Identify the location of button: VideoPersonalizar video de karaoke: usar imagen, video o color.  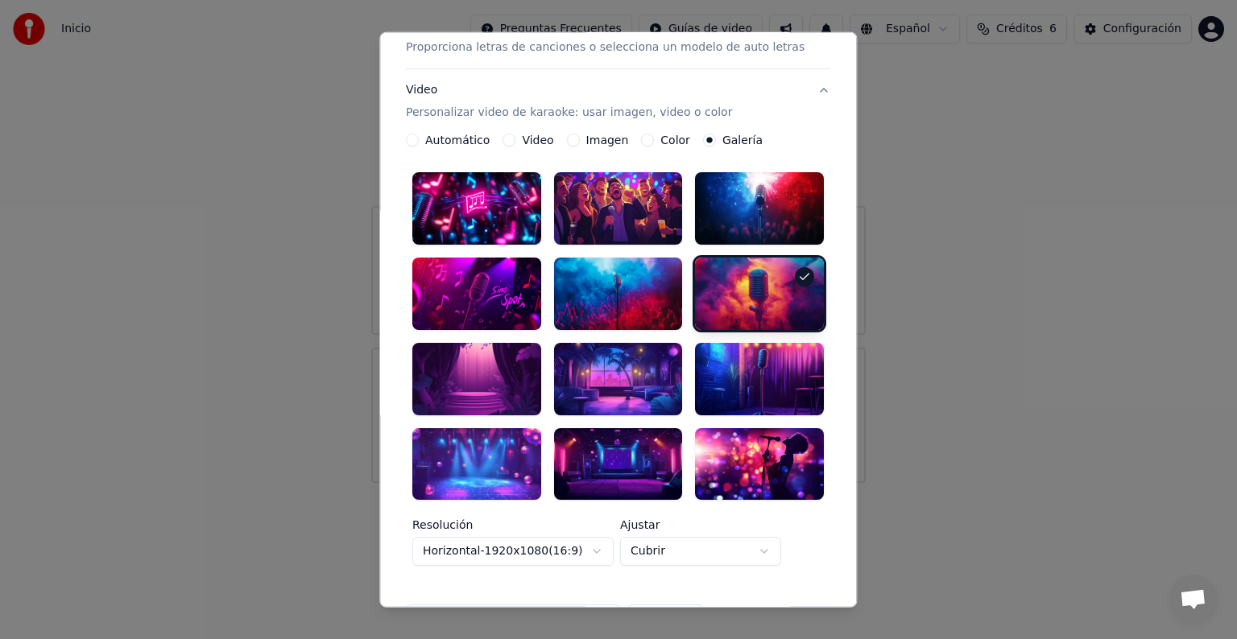
(618, 101).